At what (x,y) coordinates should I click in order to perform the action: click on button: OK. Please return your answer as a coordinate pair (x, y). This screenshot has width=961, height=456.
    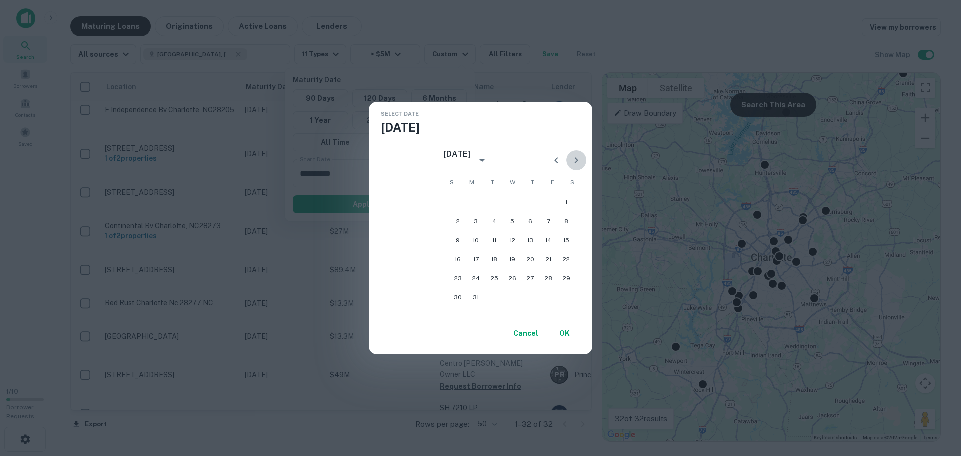
    Looking at the image, I should click on (564, 333).